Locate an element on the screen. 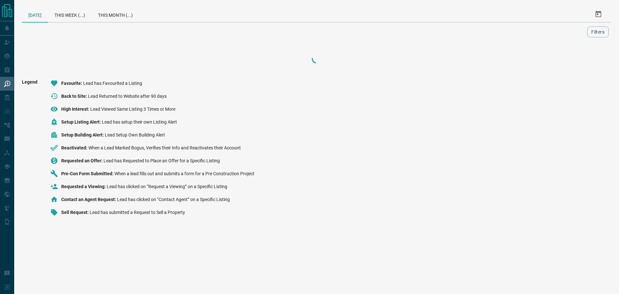 The height and width of the screenshot is (294, 619). span: When a lead fills out and submits a form for a Pre Construction Project is located at coordinates (185, 174).